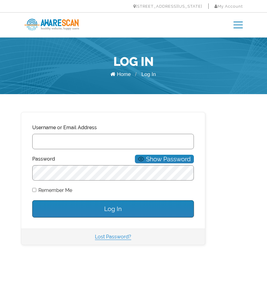 Image resolution: width=267 pixels, height=295 pixels. What do you see at coordinates (168, 159) in the screenshot?
I see `span: Show Password` at bounding box center [168, 159].